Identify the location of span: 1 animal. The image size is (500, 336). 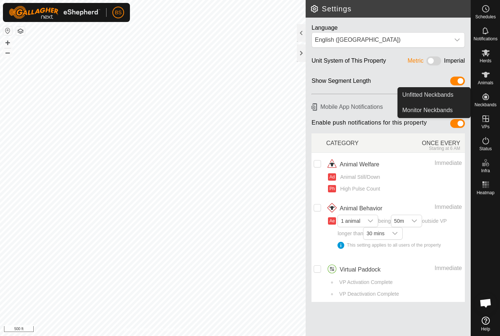
(350, 221).